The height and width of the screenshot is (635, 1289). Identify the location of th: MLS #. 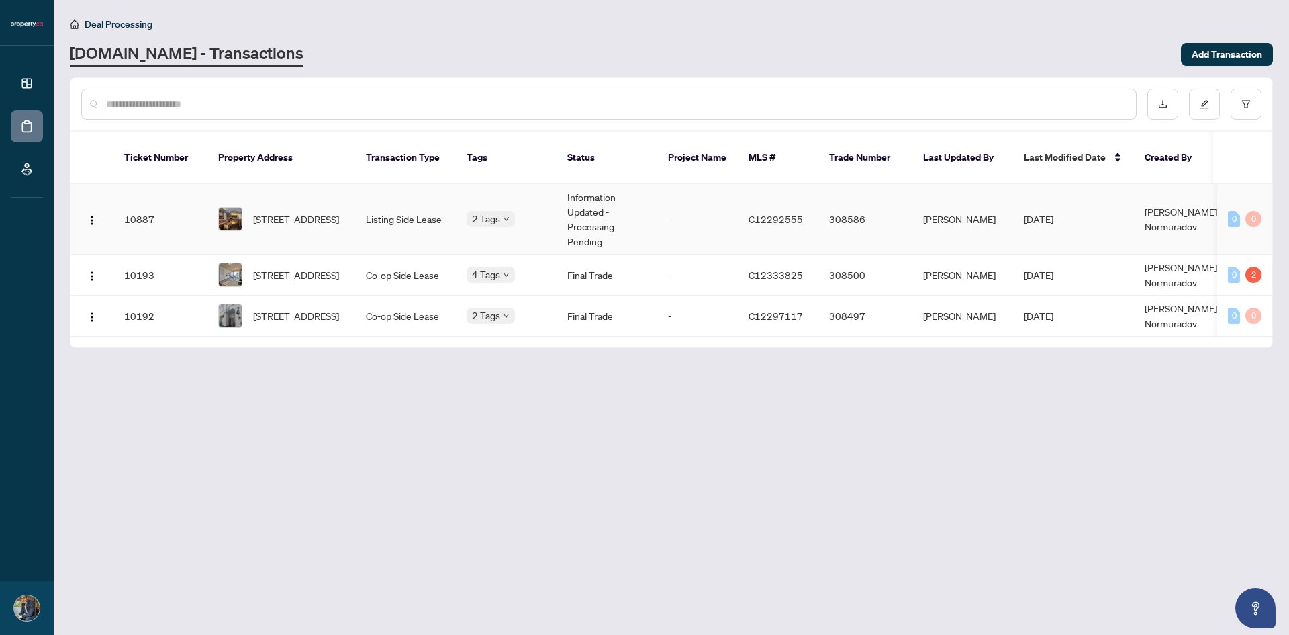
(778, 158).